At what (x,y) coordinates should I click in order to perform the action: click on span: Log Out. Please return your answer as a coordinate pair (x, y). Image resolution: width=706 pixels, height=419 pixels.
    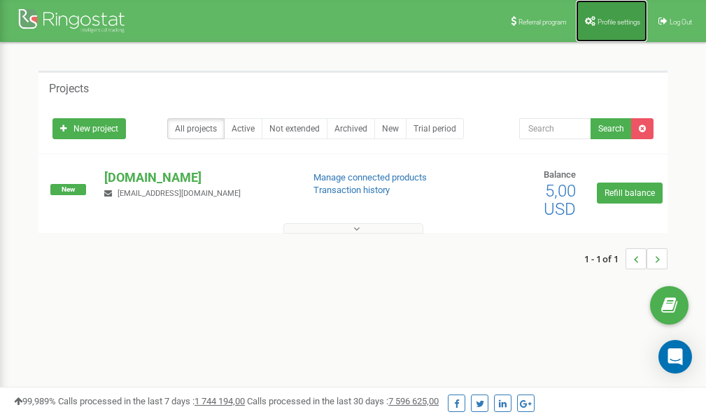
    Looking at the image, I should click on (681, 22).